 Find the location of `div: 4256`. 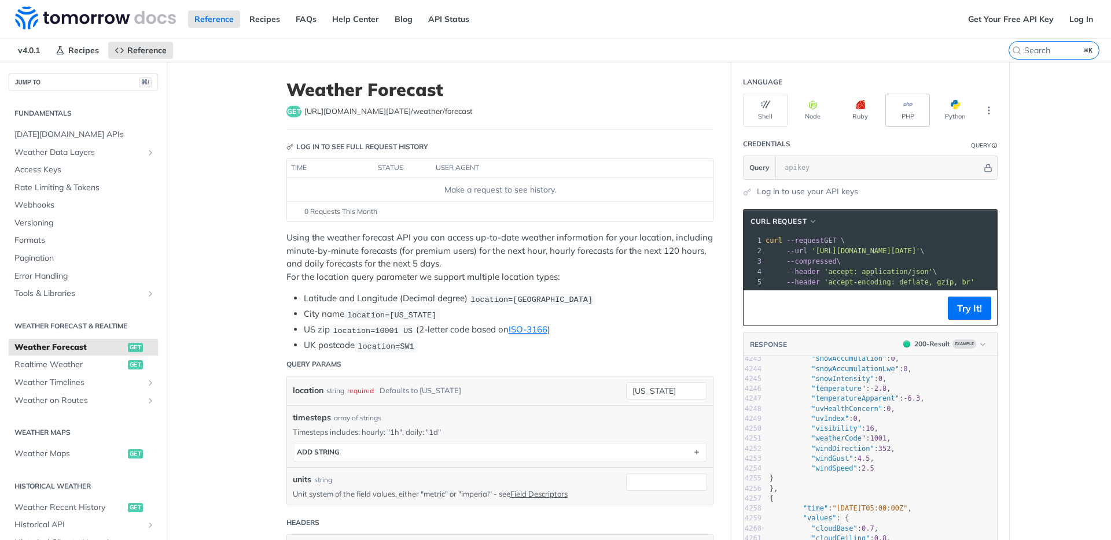

div: 4256 is located at coordinates (752, 489).